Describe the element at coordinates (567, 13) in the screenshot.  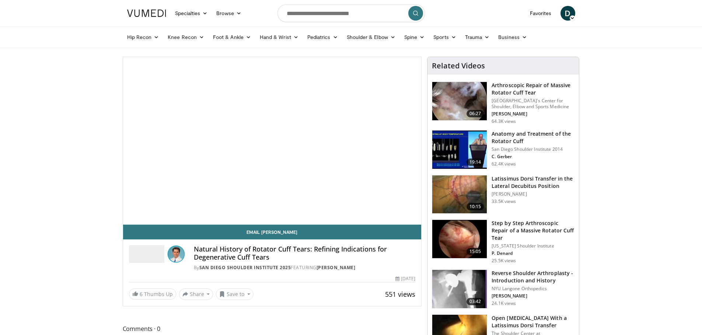
I see `a: D` at that location.